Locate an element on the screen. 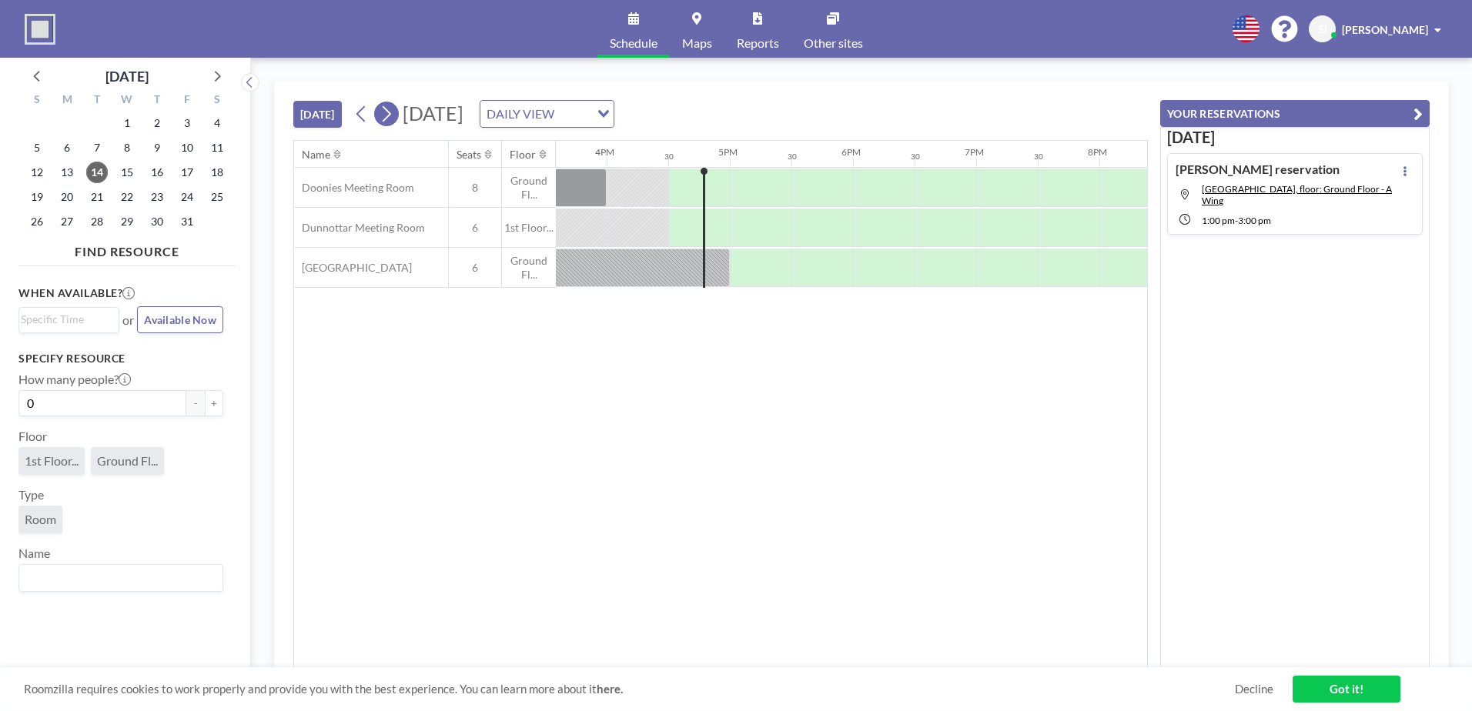  span: DAILY VIEW is located at coordinates (520, 114).